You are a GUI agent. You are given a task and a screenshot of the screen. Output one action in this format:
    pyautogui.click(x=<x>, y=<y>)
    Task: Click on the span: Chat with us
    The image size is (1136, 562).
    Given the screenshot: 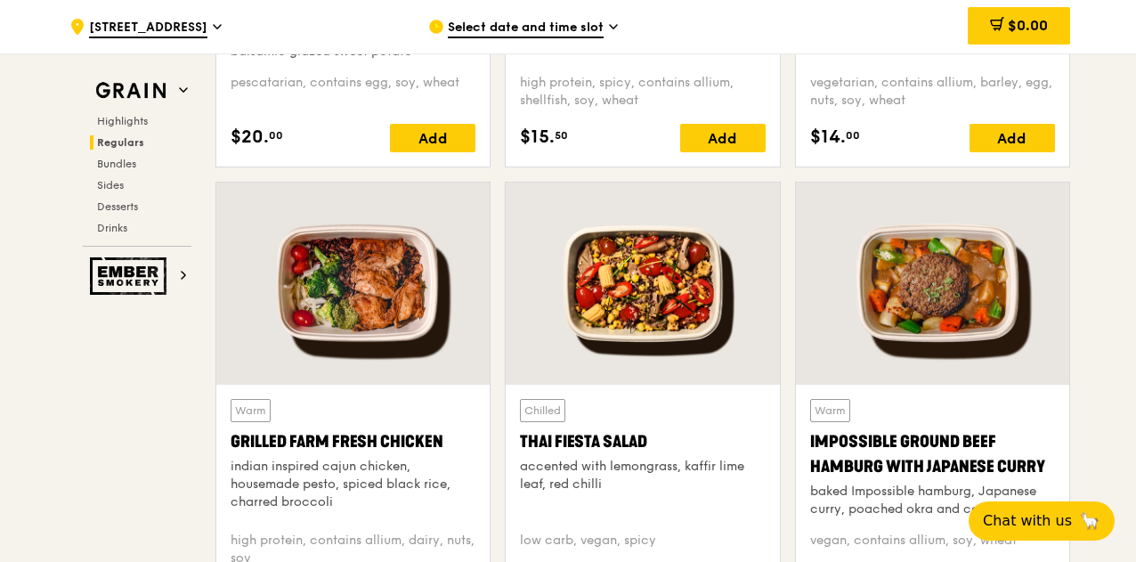 What is the action you would take?
    pyautogui.click(x=1027, y=521)
    